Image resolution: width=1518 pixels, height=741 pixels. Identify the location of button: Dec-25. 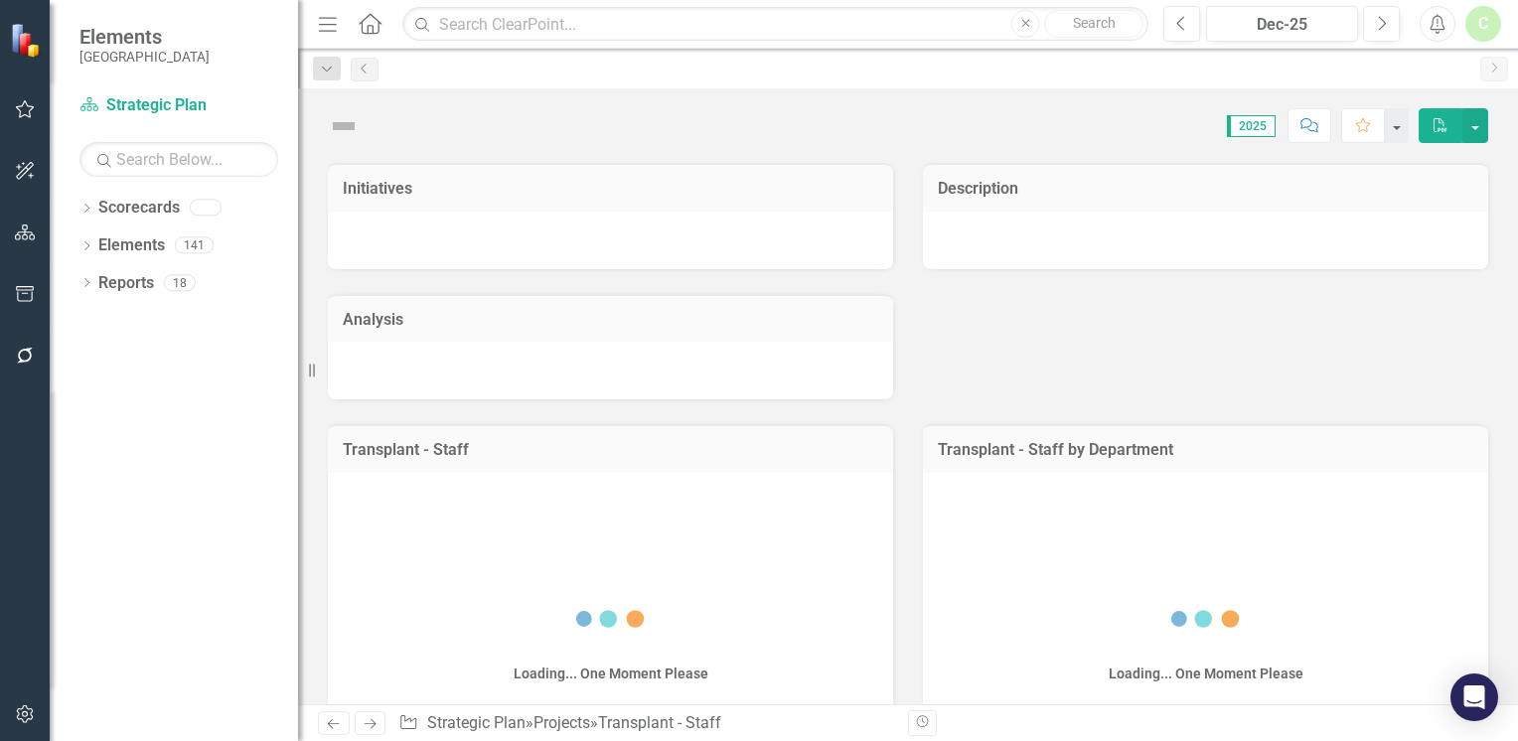
(1281, 24).